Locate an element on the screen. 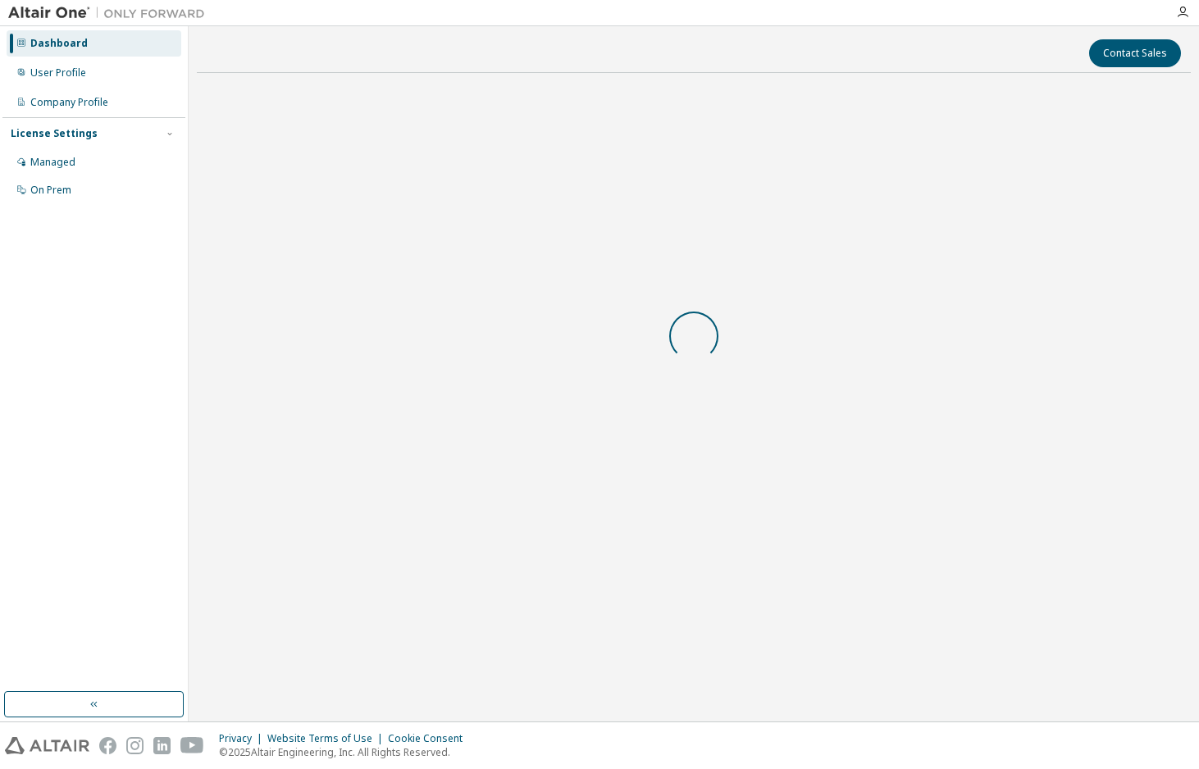  div: Company Profile is located at coordinates (69, 102).